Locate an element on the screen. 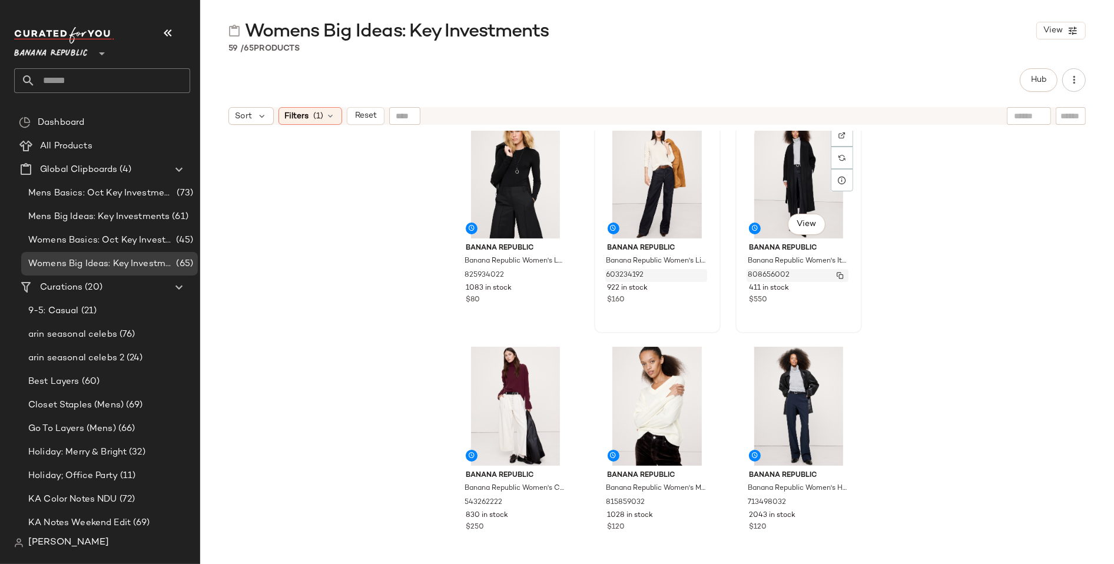  span: (21) is located at coordinates (88, 311).